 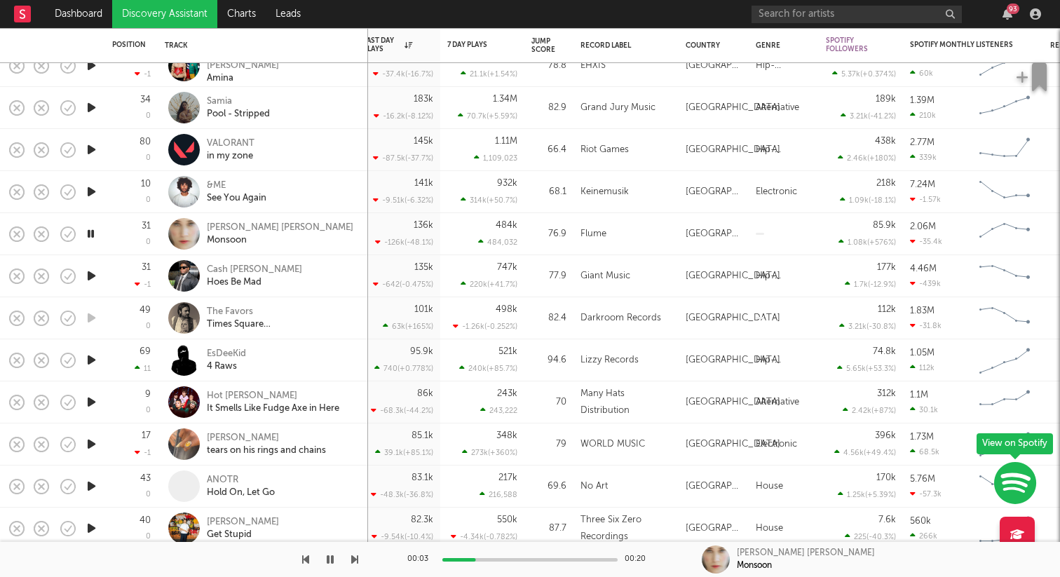 I want to click on div: Riot Games, so click(x=604, y=150).